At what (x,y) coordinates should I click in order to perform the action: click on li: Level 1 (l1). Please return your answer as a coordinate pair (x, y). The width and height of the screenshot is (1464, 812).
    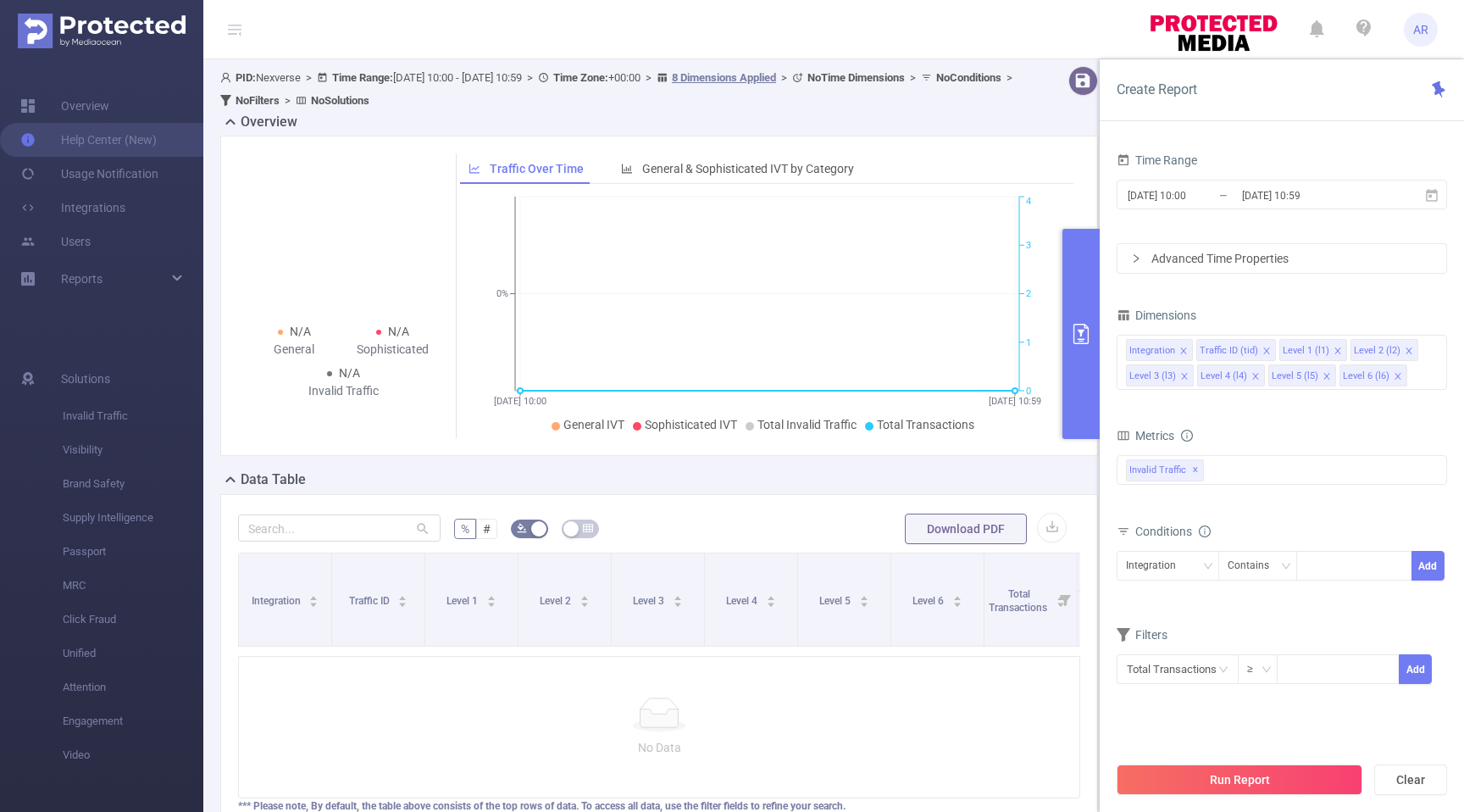
    Looking at the image, I should click on (1313, 350).